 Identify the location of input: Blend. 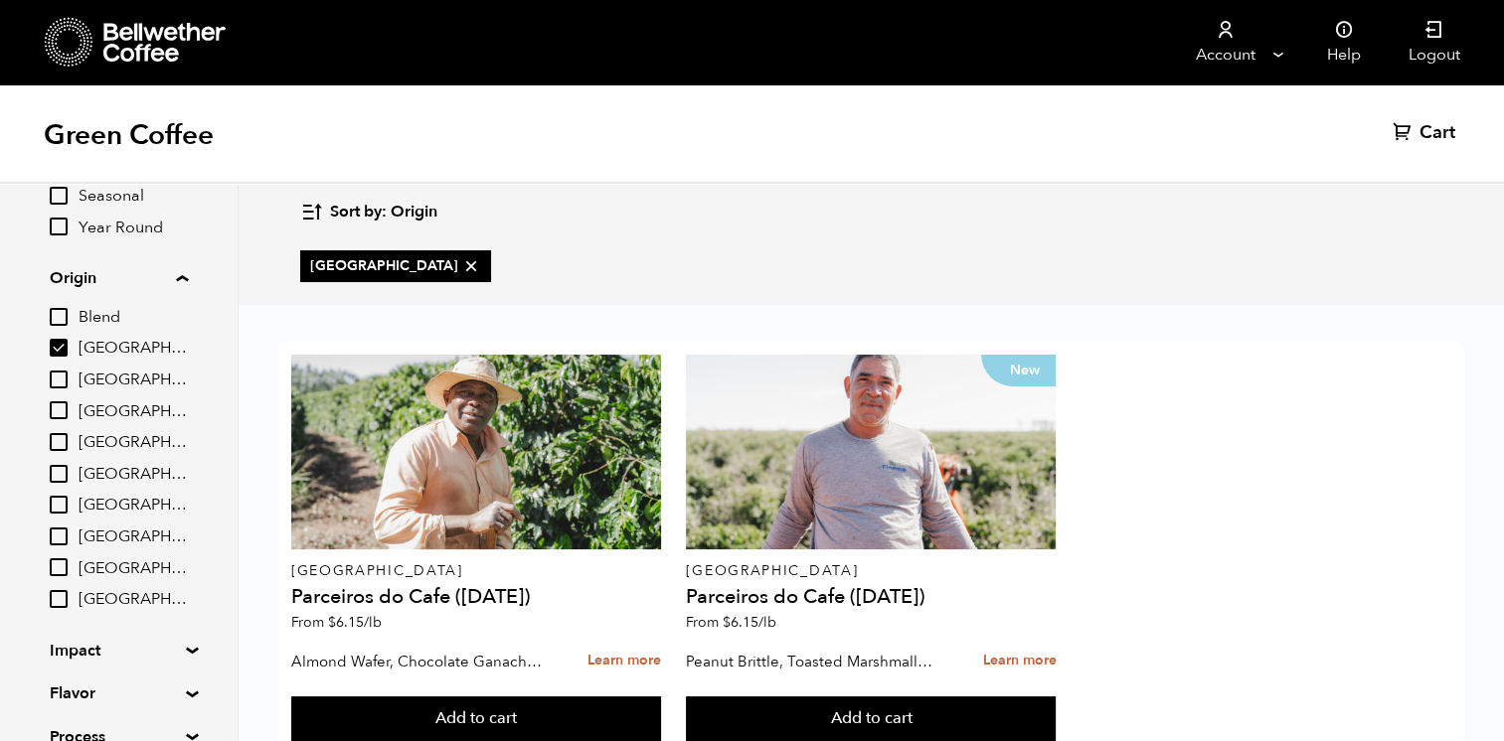
(59, 317).